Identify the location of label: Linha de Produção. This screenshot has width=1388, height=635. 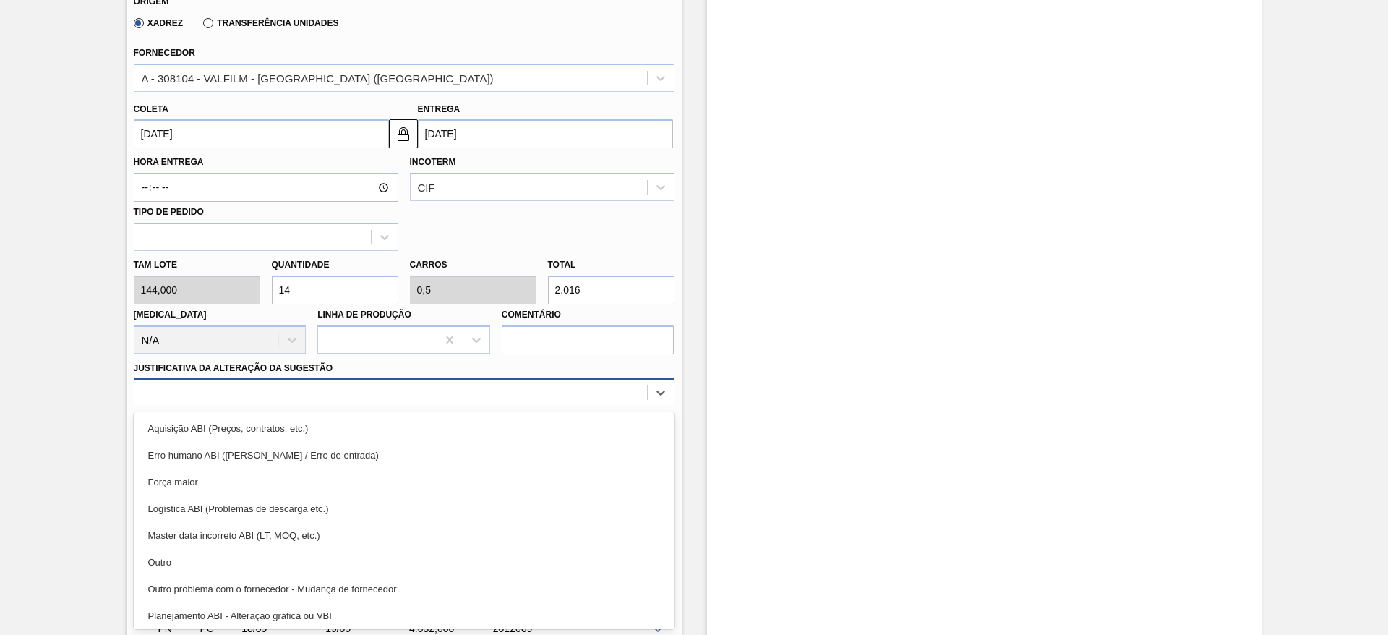
(364, 315).